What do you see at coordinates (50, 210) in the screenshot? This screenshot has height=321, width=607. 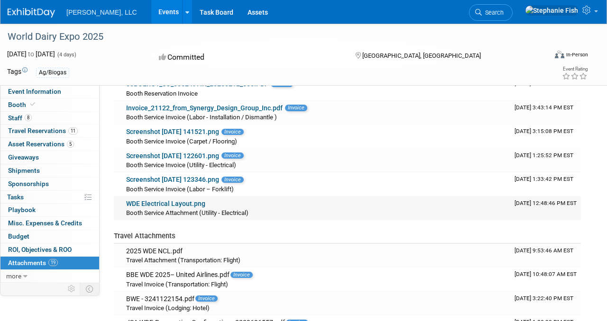 I see `a: Playbook` at bounding box center [50, 210].